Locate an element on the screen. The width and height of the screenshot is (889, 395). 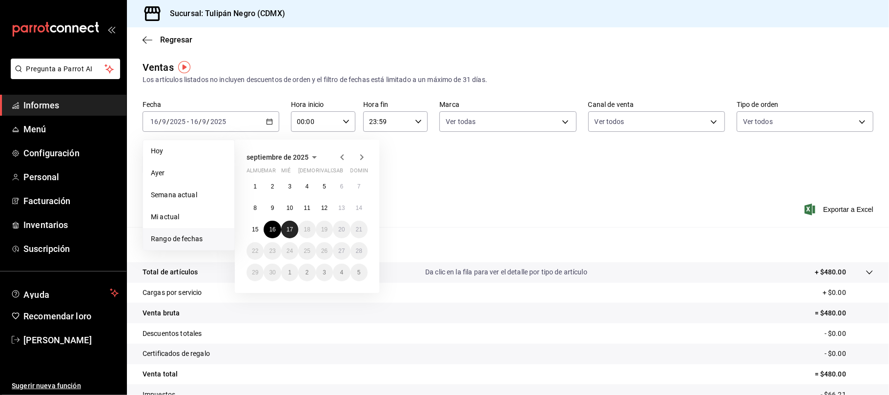
button: 6 de septiembre de 2025 is located at coordinates (341, 186).